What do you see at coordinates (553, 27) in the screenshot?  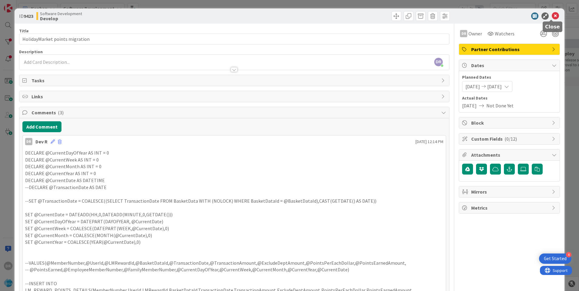 I see `h5: Close` at bounding box center [553, 27].